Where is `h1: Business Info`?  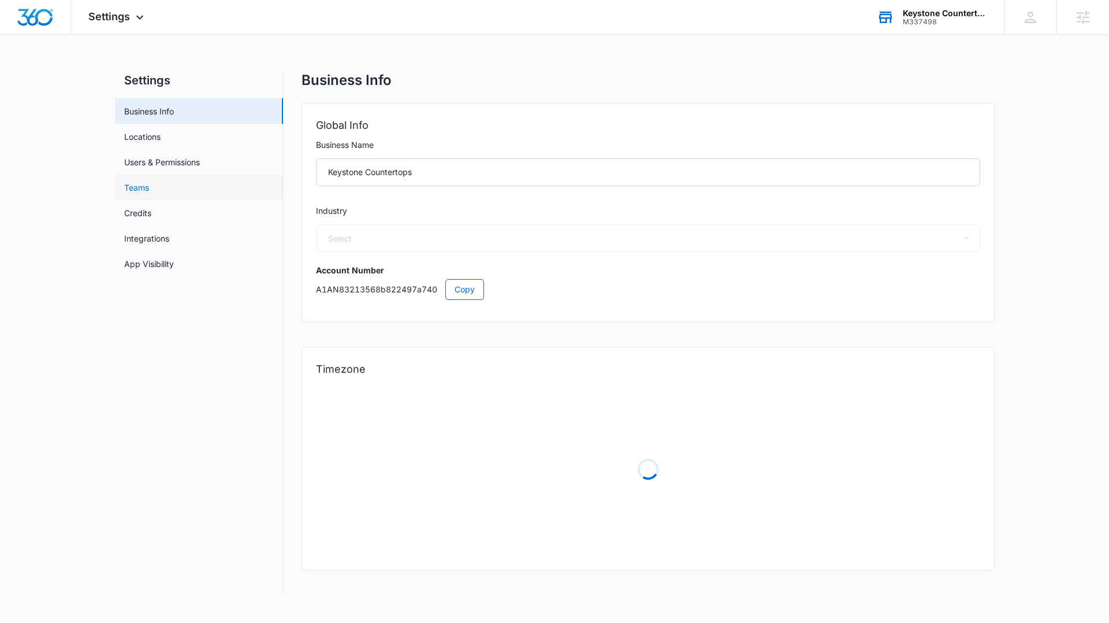 h1: Business Info is located at coordinates (347, 80).